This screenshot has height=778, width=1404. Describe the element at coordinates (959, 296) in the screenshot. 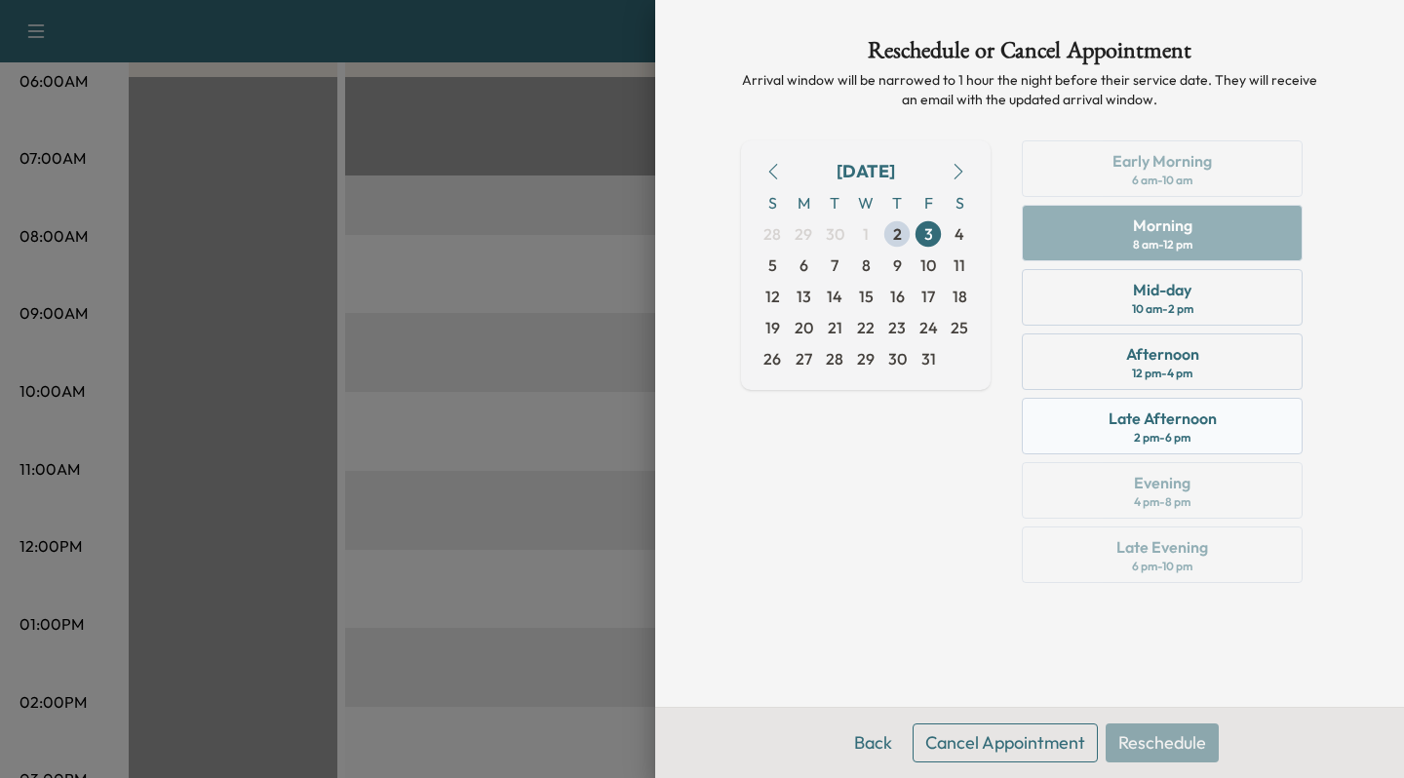

I see `span: 18` at that location.